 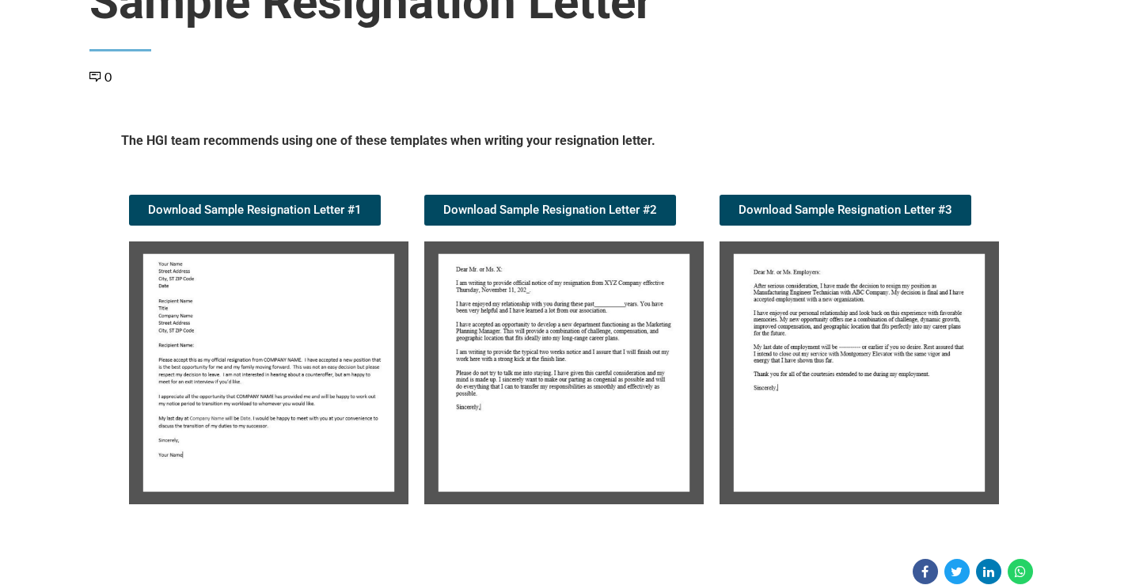 I want to click on a: Share on Twitter, so click(x=957, y=571).